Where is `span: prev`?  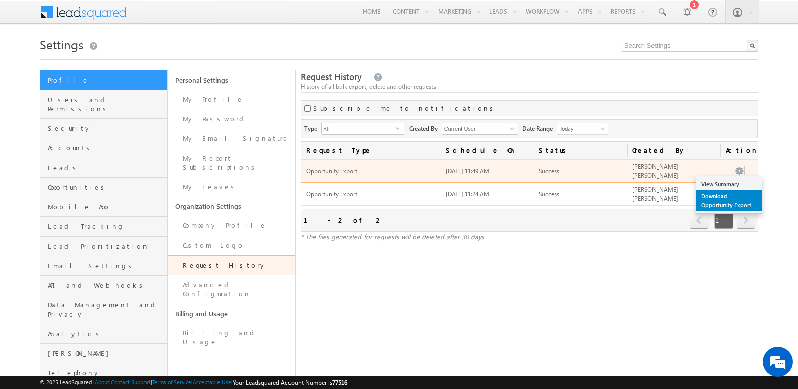
span: prev is located at coordinates (699, 221).